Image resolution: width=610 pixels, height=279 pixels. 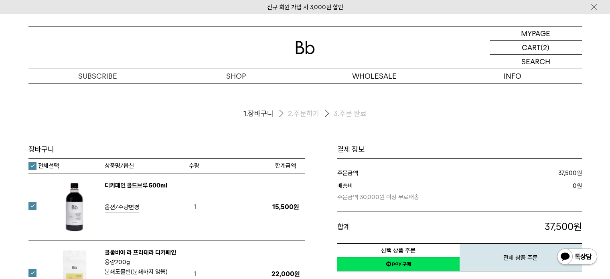 I want to click on p: 용량, so click(x=145, y=262).